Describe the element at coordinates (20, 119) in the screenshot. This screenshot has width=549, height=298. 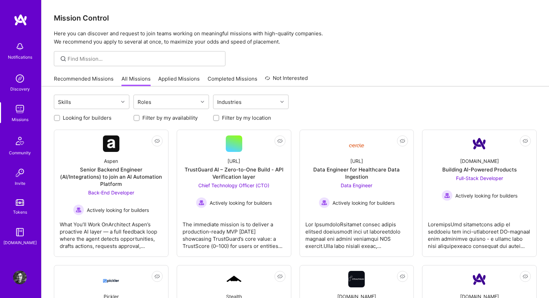
I see `div: Missions` at that location.